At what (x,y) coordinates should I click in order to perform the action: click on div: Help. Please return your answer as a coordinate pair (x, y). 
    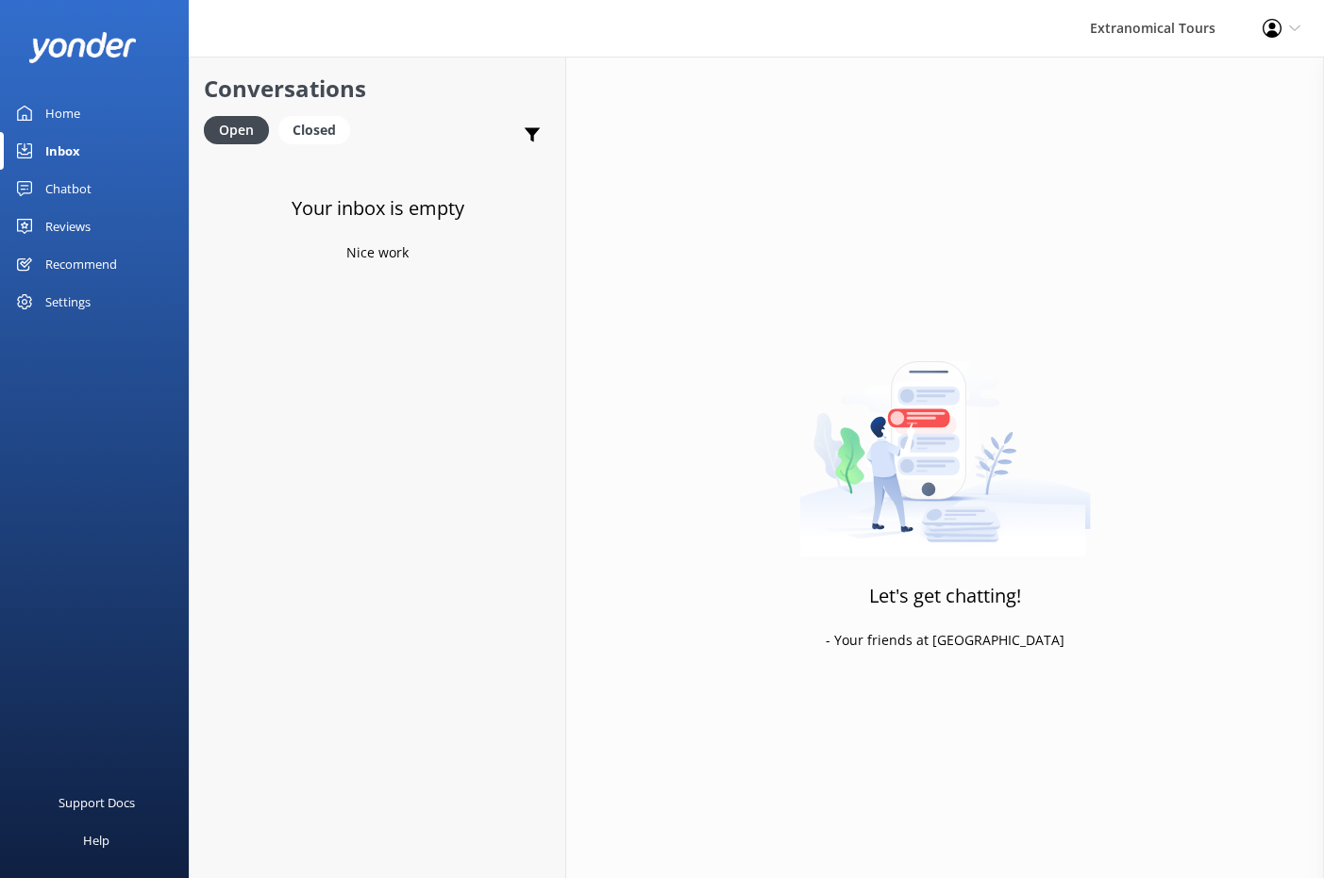
    Looking at the image, I should click on (96, 841).